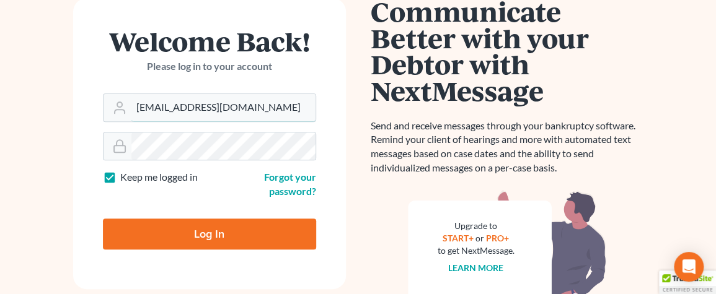  What do you see at coordinates (209, 234) in the screenshot?
I see `input: Log In` at bounding box center [209, 234].